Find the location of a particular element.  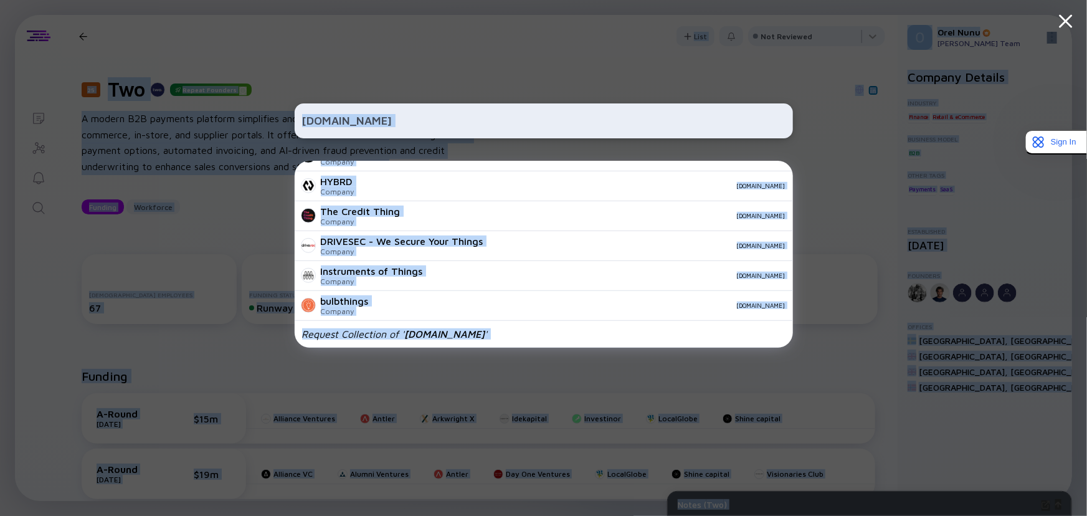

input: Search Company or Investor... is located at coordinates (544, 121).